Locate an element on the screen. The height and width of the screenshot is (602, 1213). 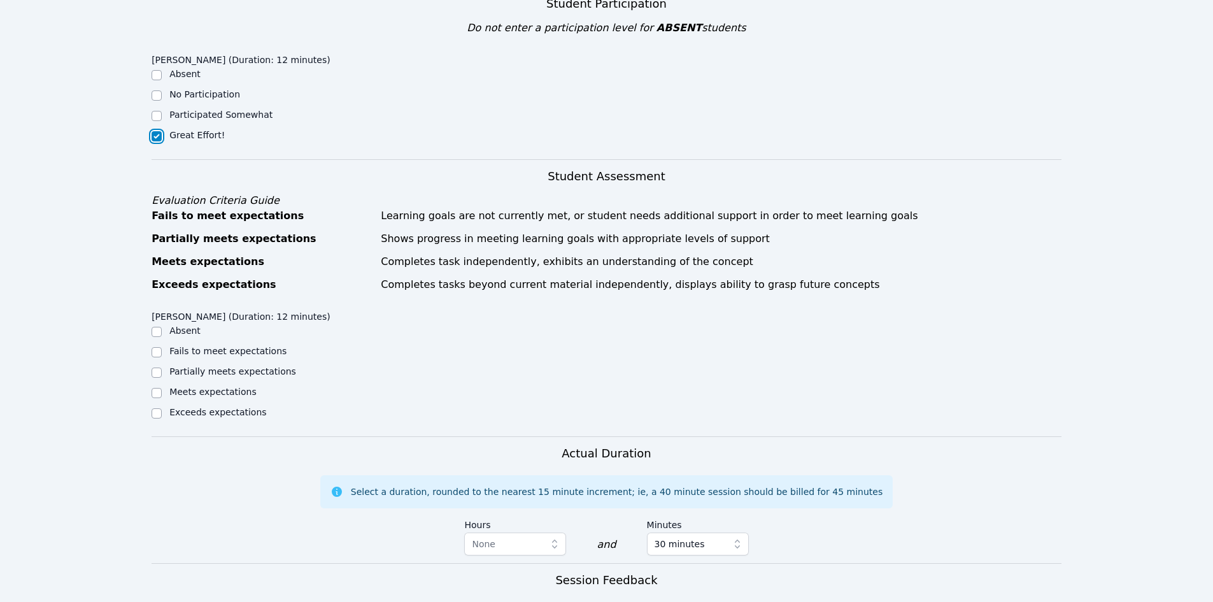
h3: Actual Duration is located at coordinates (606, 453).